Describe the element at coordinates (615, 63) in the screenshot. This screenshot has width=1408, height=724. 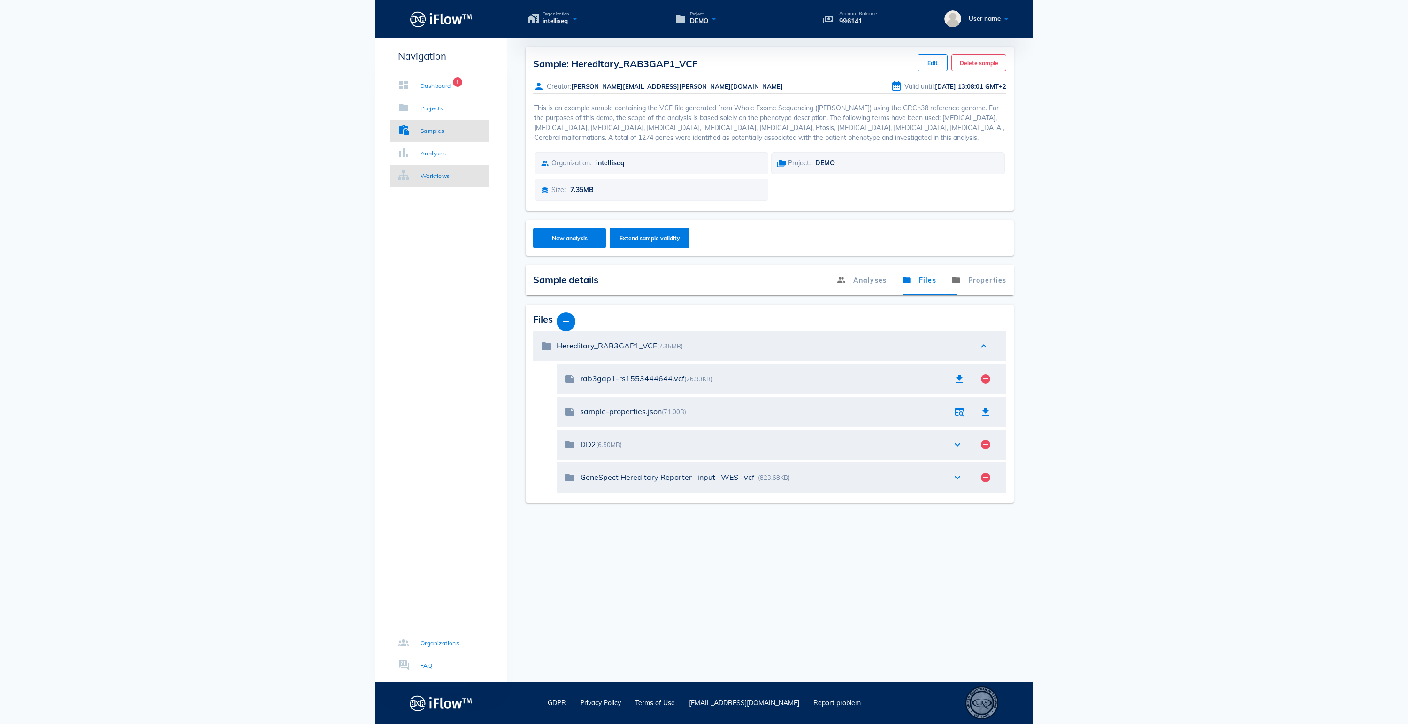
I see `span: Sample: Hereditary_RAB3GAP1_VCF` at that location.